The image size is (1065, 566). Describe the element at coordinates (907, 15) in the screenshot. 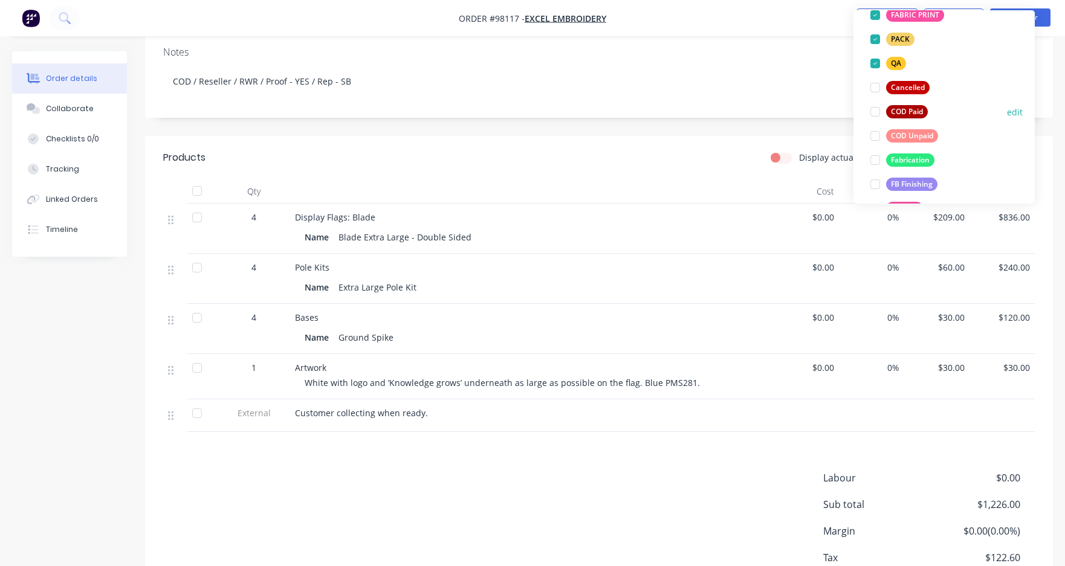

I see `button: FABRIC PRINT` at that location.